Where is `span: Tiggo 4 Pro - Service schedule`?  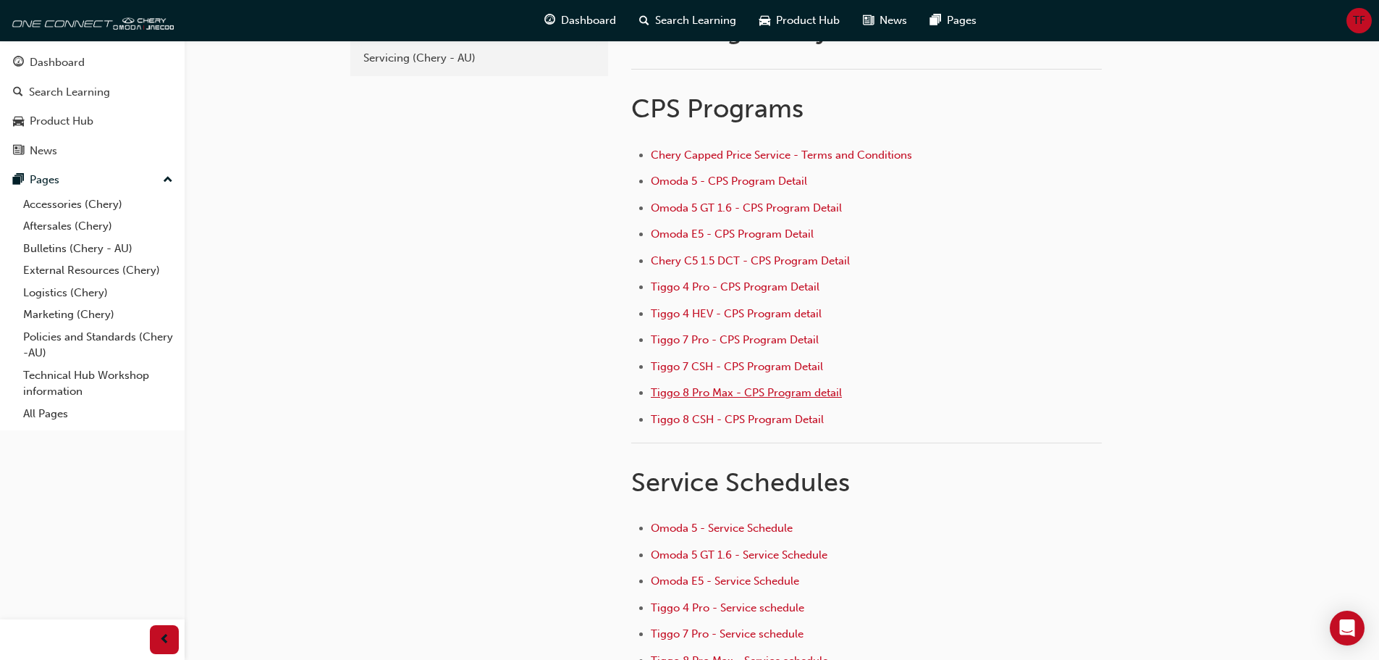
span: Tiggo 4 Pro - Service schedule is located at coordinates (728, 607).